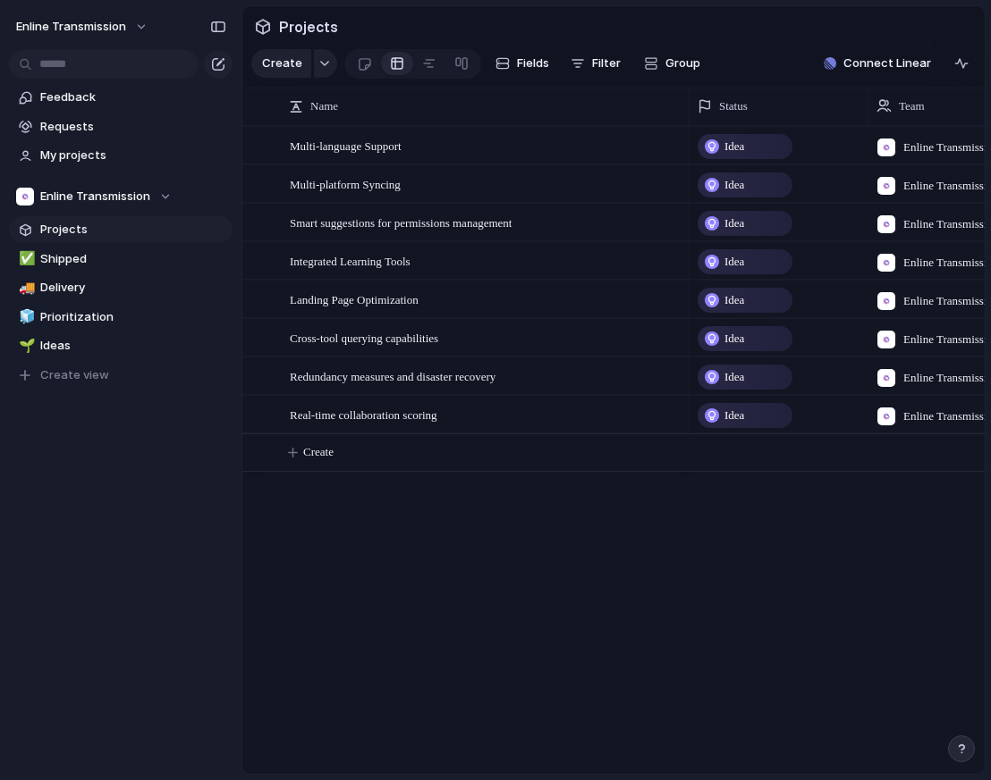 This screenshot has height=780, width=991. What do you see at coordinates (364, 337) in the screenshot?
I see `span: Cross-tool querying capabilities` at bounding box center [364, 337].